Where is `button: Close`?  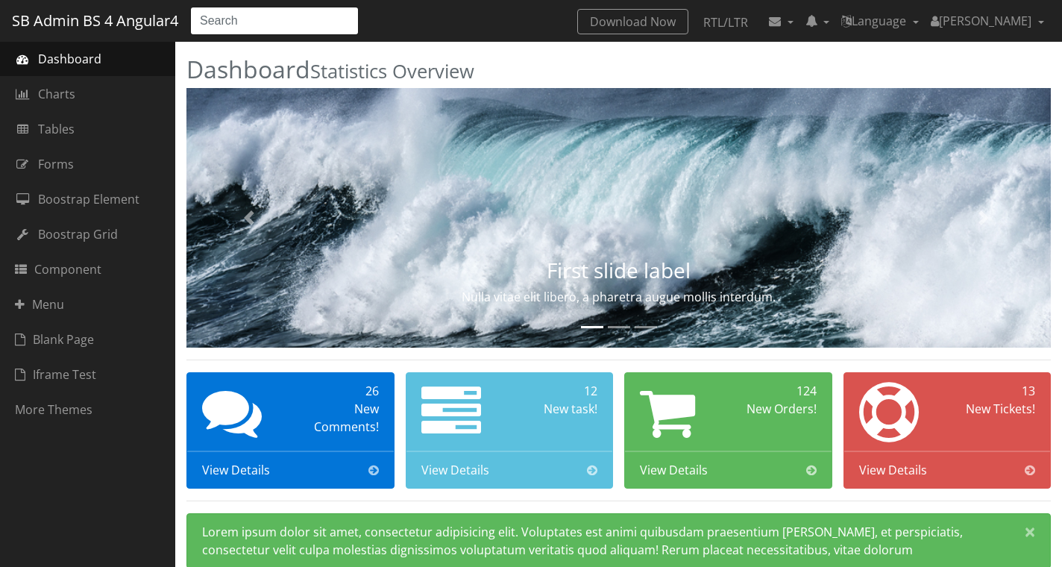 button: Close is located at coordinates (1030, 532).